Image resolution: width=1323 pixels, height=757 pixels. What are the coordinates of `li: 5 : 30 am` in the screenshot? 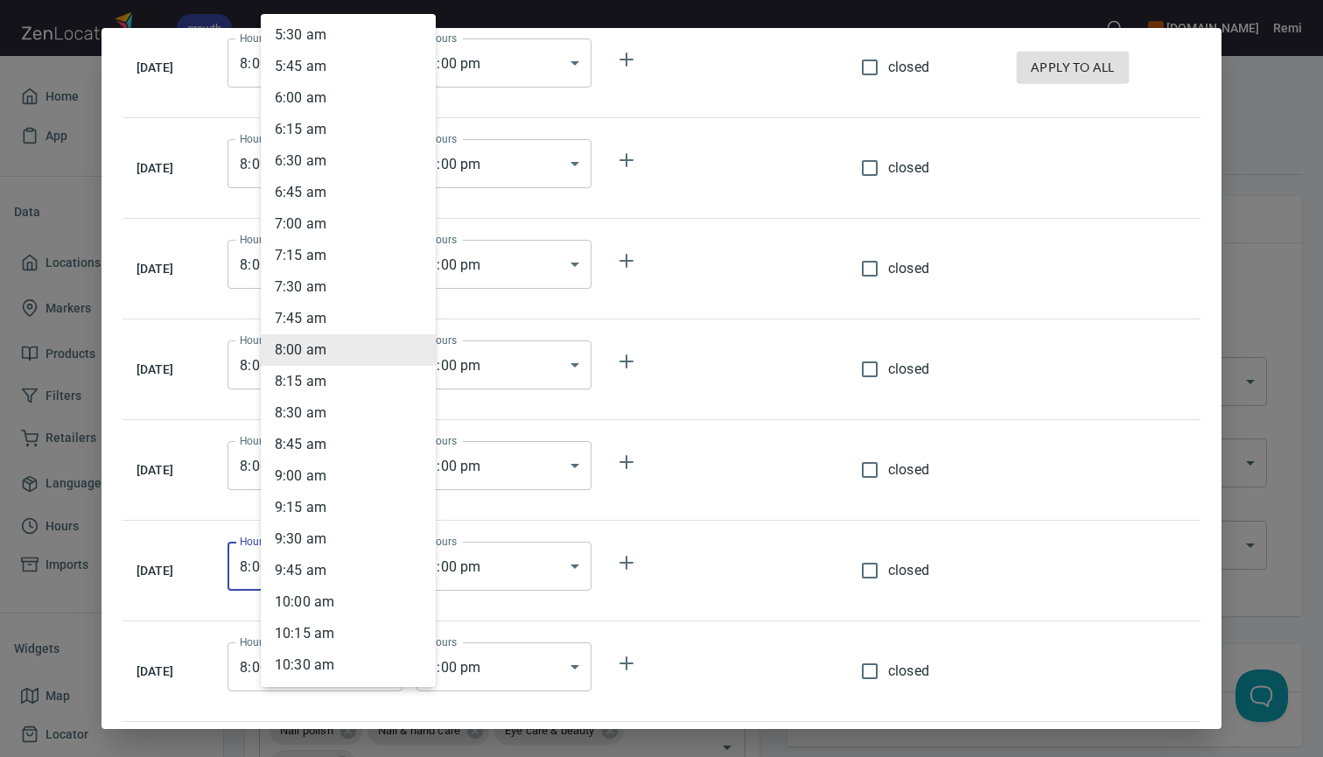 It's located at (348, 35).